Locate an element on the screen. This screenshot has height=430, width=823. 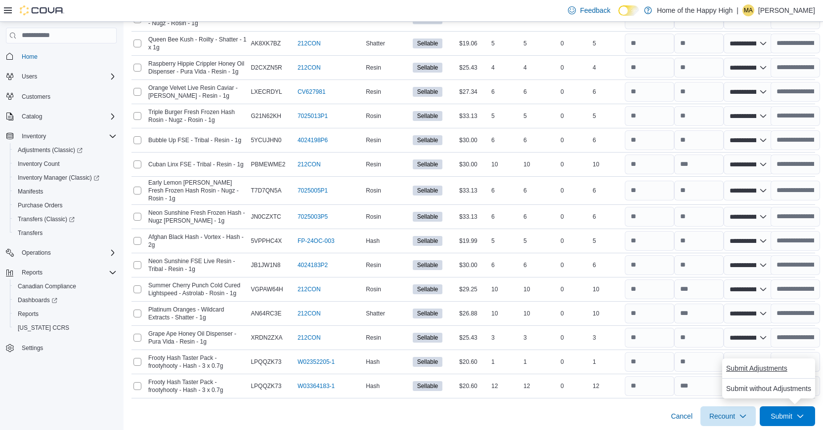
a: 4024183P2 is located at coordinates (312, 265).